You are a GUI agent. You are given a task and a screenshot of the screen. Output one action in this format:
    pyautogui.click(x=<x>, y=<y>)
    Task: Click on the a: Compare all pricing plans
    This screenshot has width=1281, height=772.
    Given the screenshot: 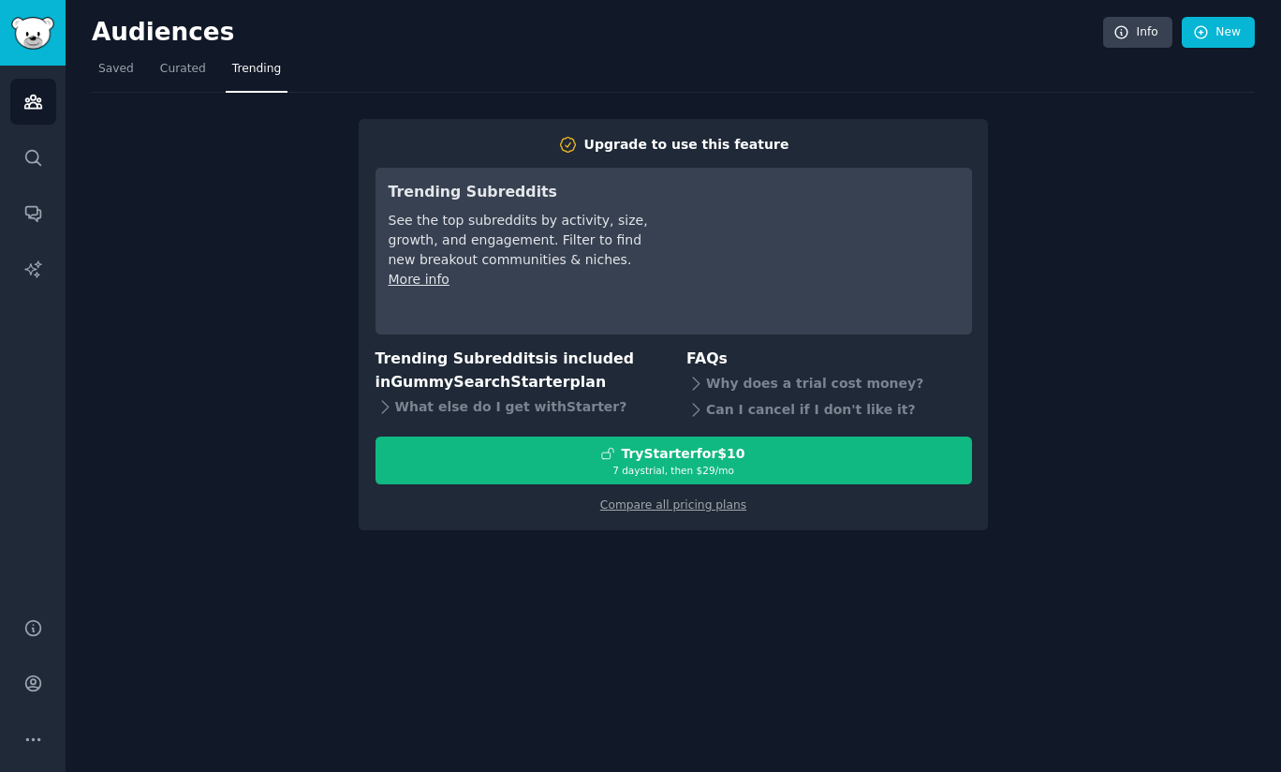 What is the action you would take?
    pyautogui.click(x=673, y=505)
    